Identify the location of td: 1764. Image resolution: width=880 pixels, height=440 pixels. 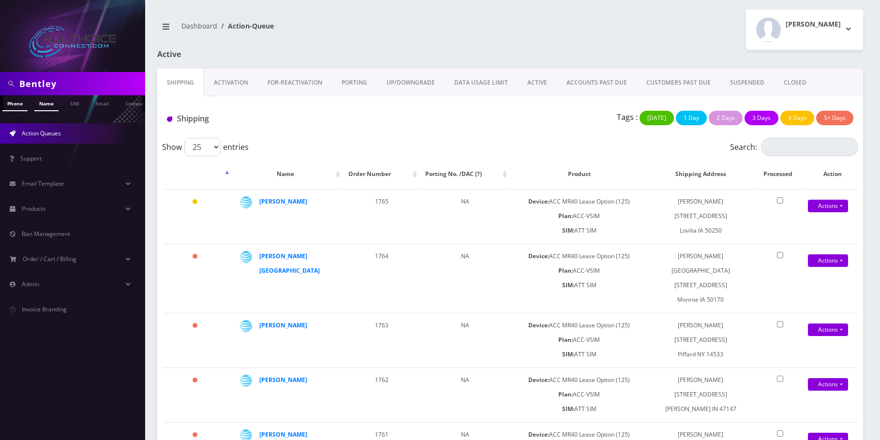
(381, 278).